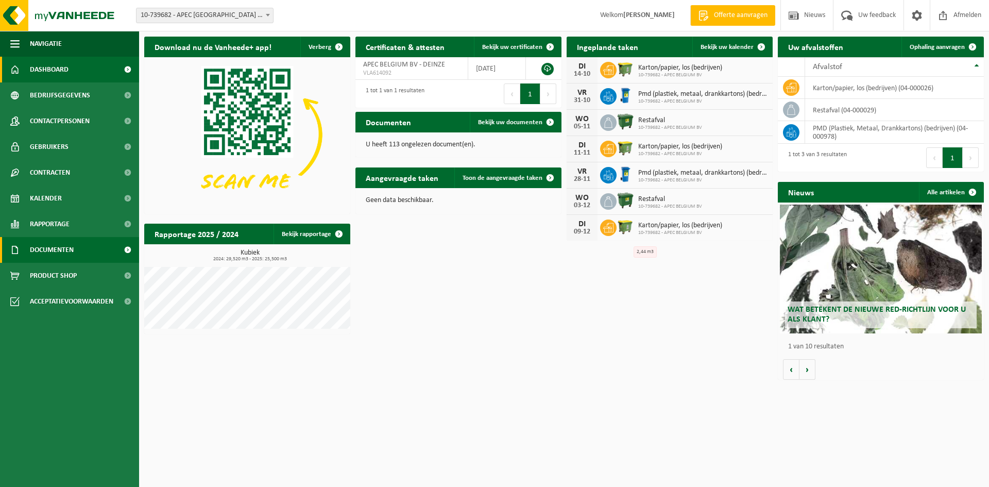 The image size is (989, 487). Describe the element at coordinates (72, 301) in the screenshot. I see `span: Acceptatievoorwaarden` at that location.